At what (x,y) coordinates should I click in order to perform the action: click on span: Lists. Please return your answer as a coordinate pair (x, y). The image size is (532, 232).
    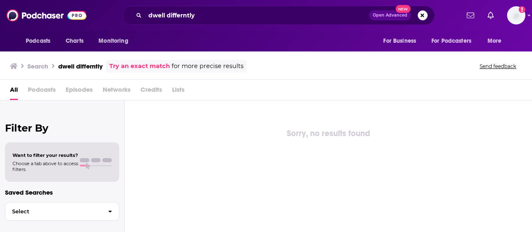
    Looking at the image, I should click on (178, 91).